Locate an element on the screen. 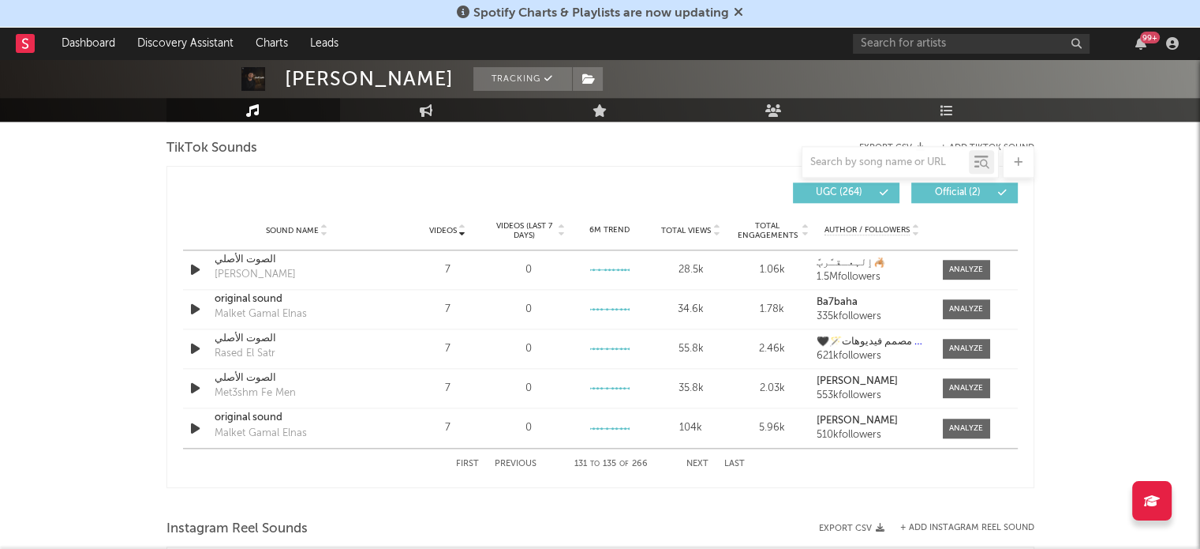 The height and width of the screenshot is (549, 1200). a: Leads is located at coordinates (324, 43).